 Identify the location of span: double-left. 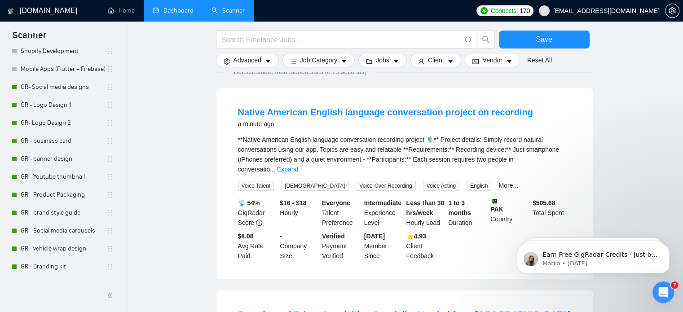
(111, 295).